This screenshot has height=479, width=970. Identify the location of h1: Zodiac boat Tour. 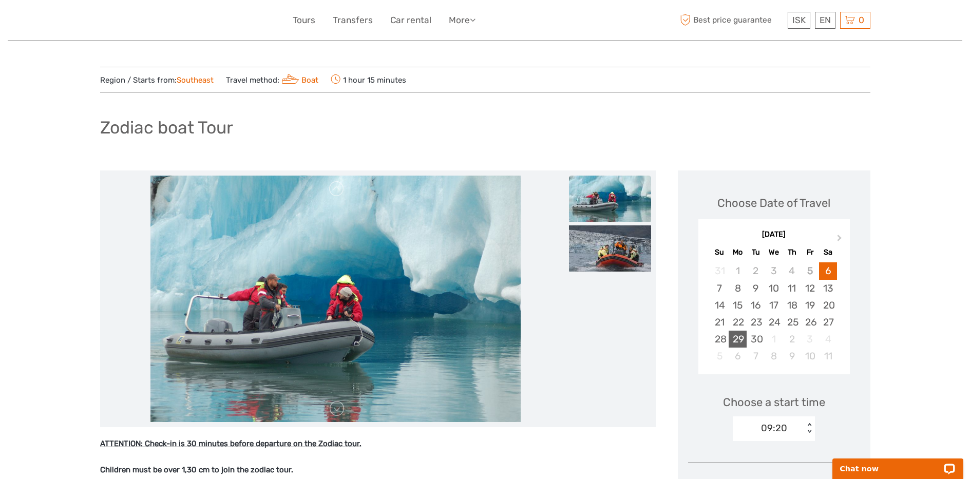
(166, 127).